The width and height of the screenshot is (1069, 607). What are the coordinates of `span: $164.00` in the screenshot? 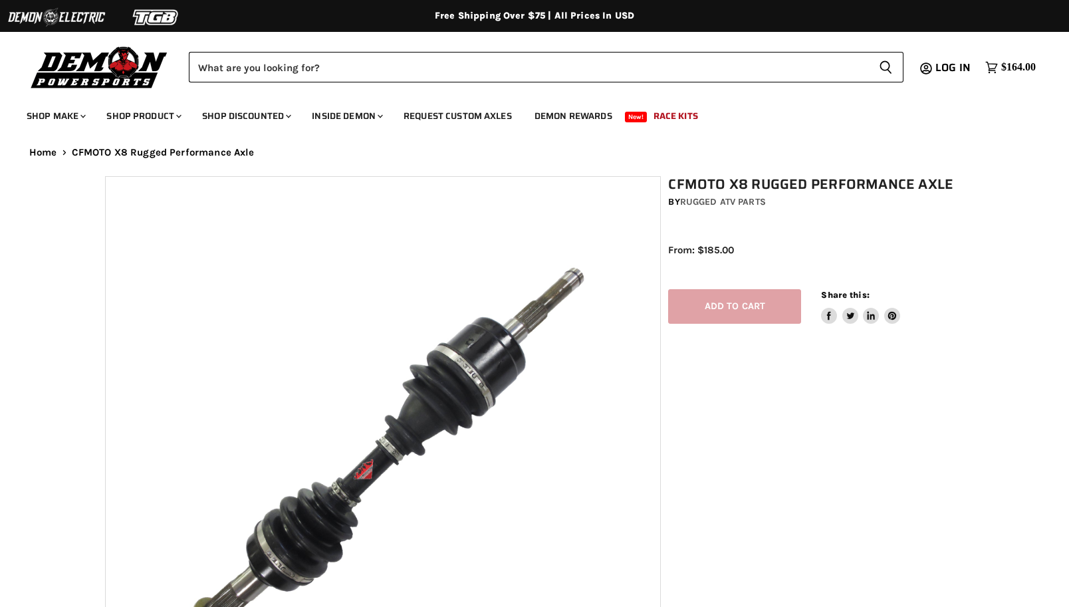 It's located at (1019, 67).